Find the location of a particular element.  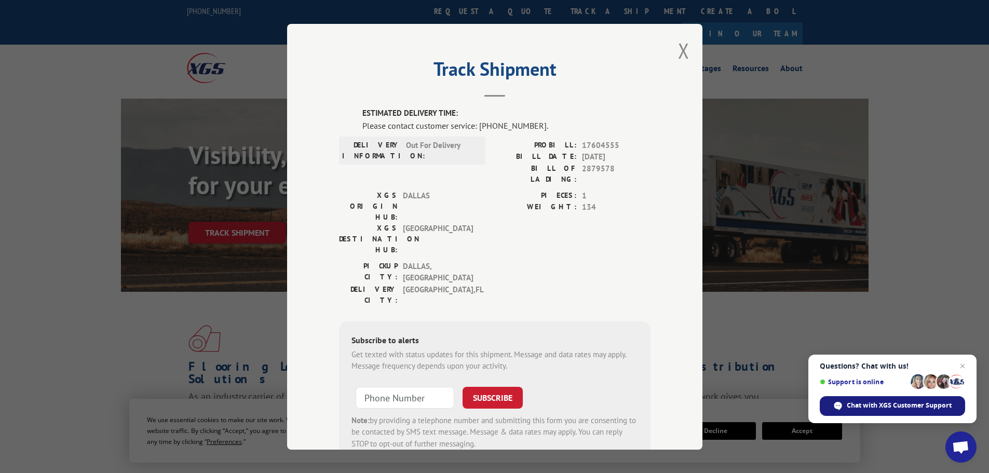

div: Open chat is located at coordinates (961, 447).